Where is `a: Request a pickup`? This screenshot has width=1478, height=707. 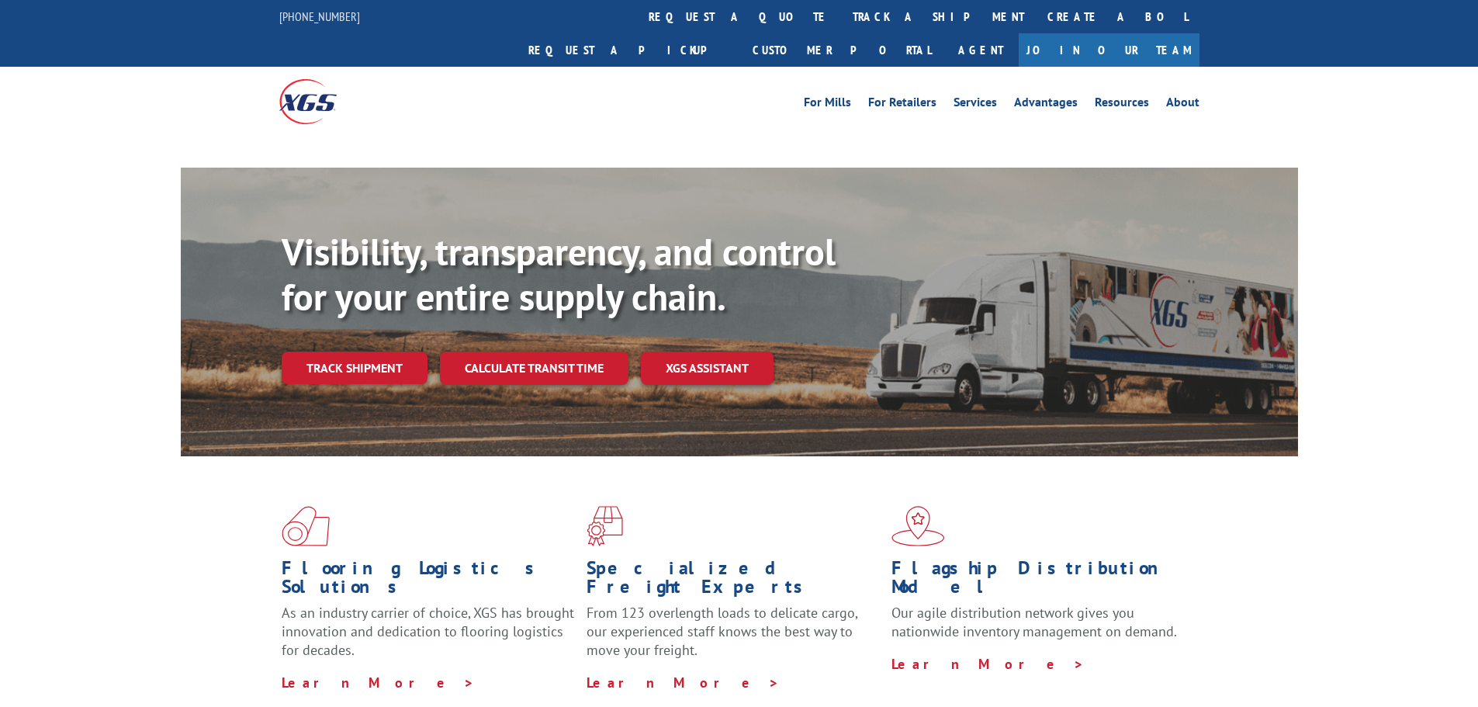 a: Request a pickup is located at coordinates (628, 50).